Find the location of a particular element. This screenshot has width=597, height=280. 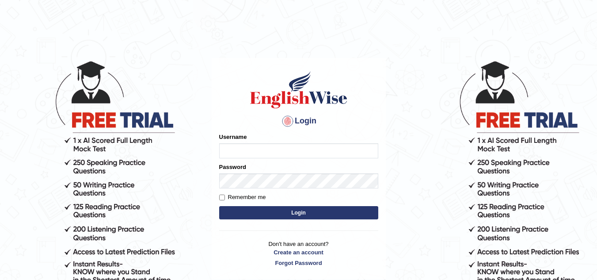

a: Create an account is located at coordinates (299, 252).